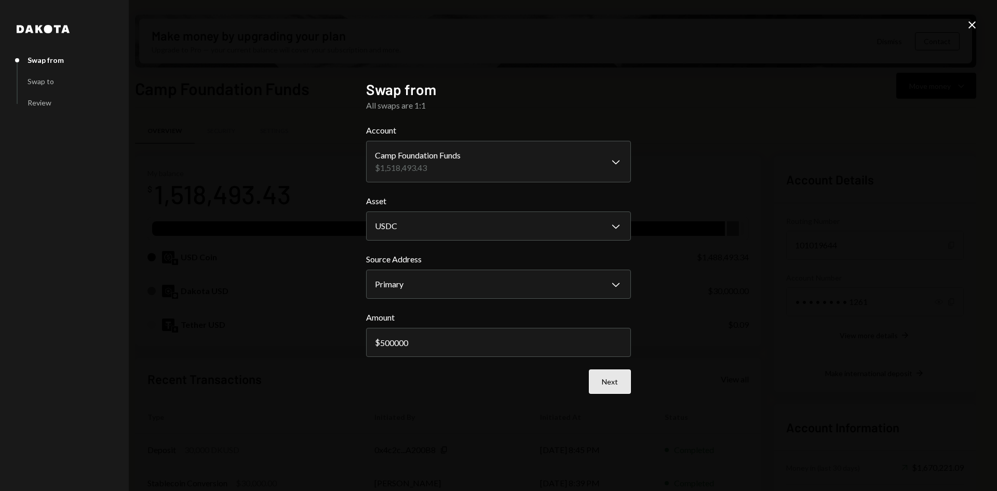  What do you see at coordinates (498, 89) in the screenshot?
I see `h2: Swap from` at bounding box center [498, 89].